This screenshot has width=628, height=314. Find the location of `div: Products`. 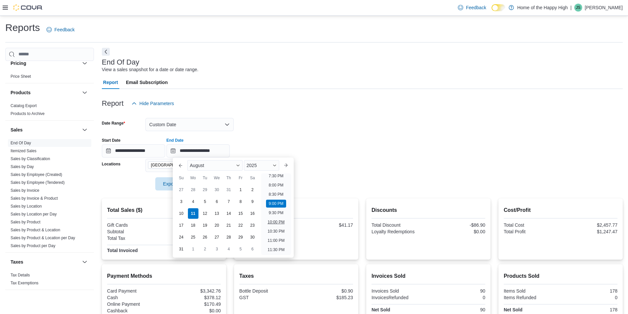

div: Products is located at coordinates (49, 111).